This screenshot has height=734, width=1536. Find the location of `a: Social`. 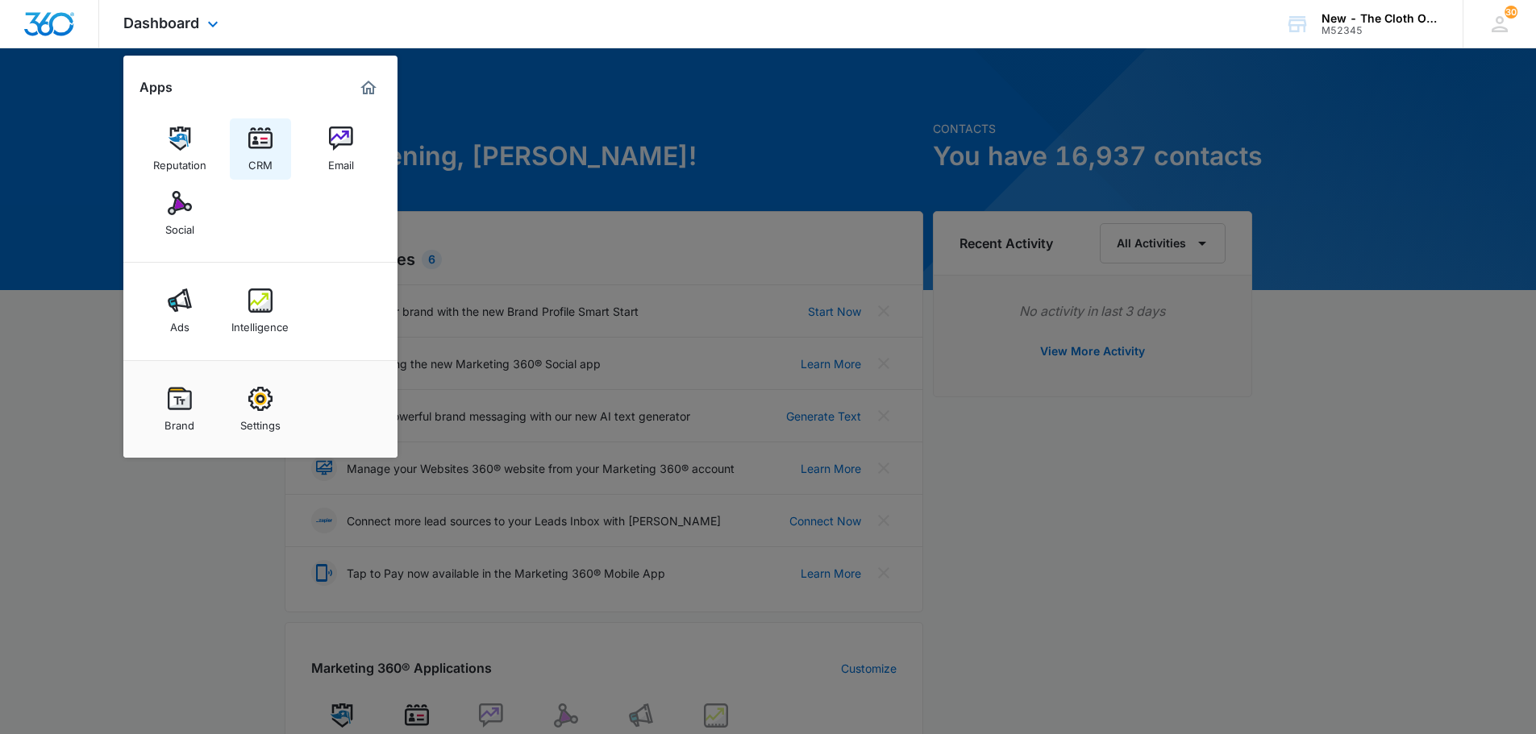

a: Social is located at coordinates (180, 214).